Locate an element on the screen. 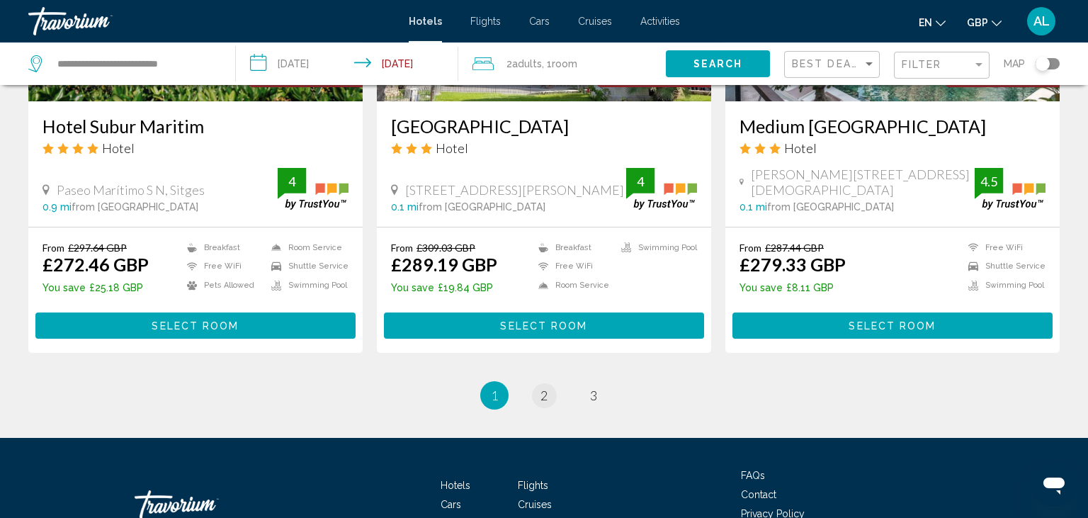  span: Activities is located at coordinates (660, 21).